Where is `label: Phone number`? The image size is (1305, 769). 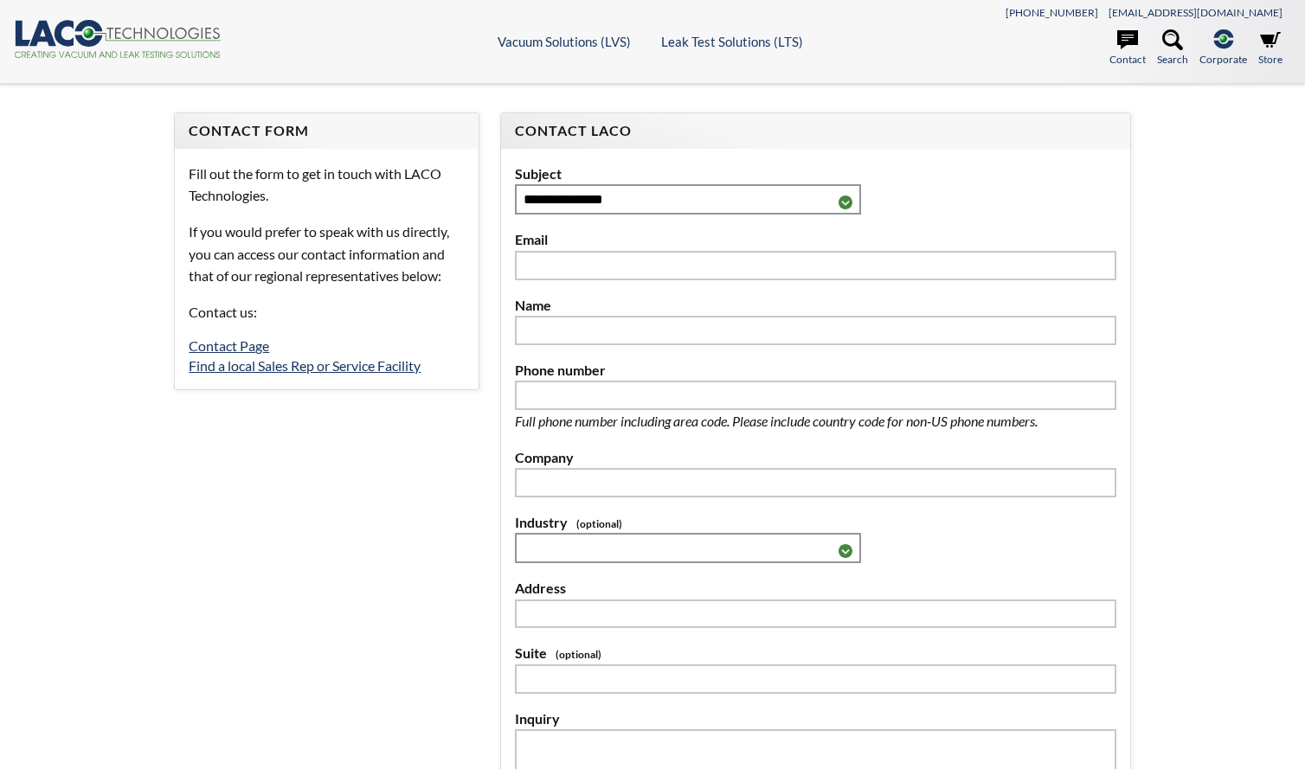
label: Phone number is located at coordinates (815, 370).